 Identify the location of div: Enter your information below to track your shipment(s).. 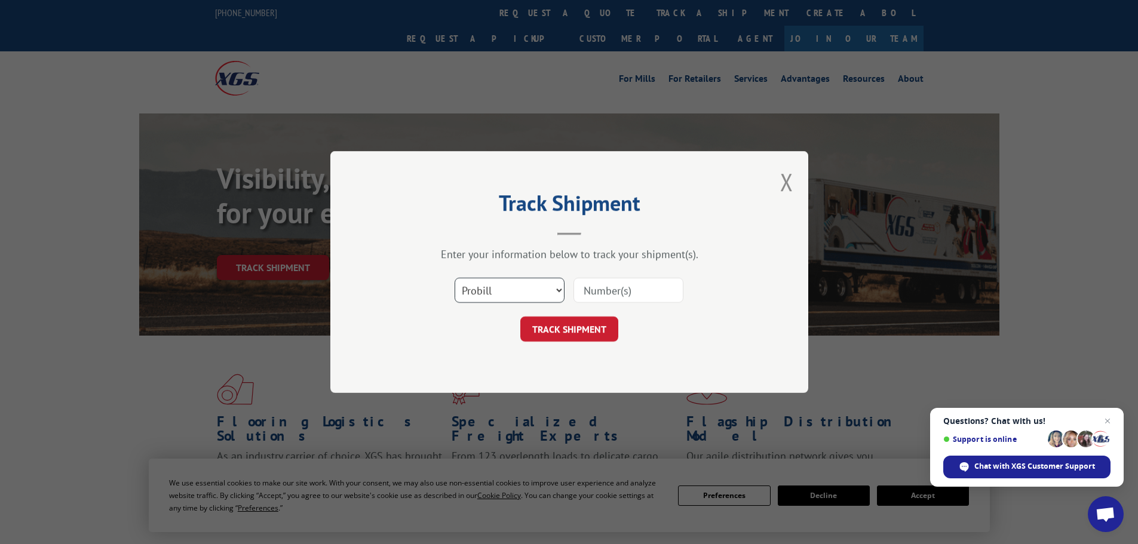
(569, 254).